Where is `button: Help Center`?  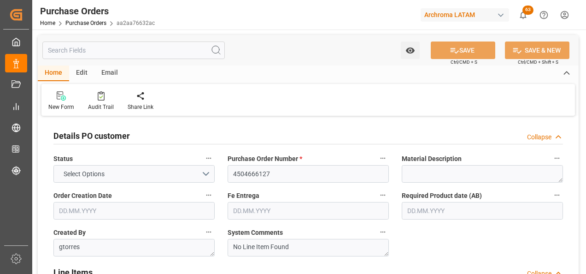 button: Help Center is located at coordinates (544, 15).